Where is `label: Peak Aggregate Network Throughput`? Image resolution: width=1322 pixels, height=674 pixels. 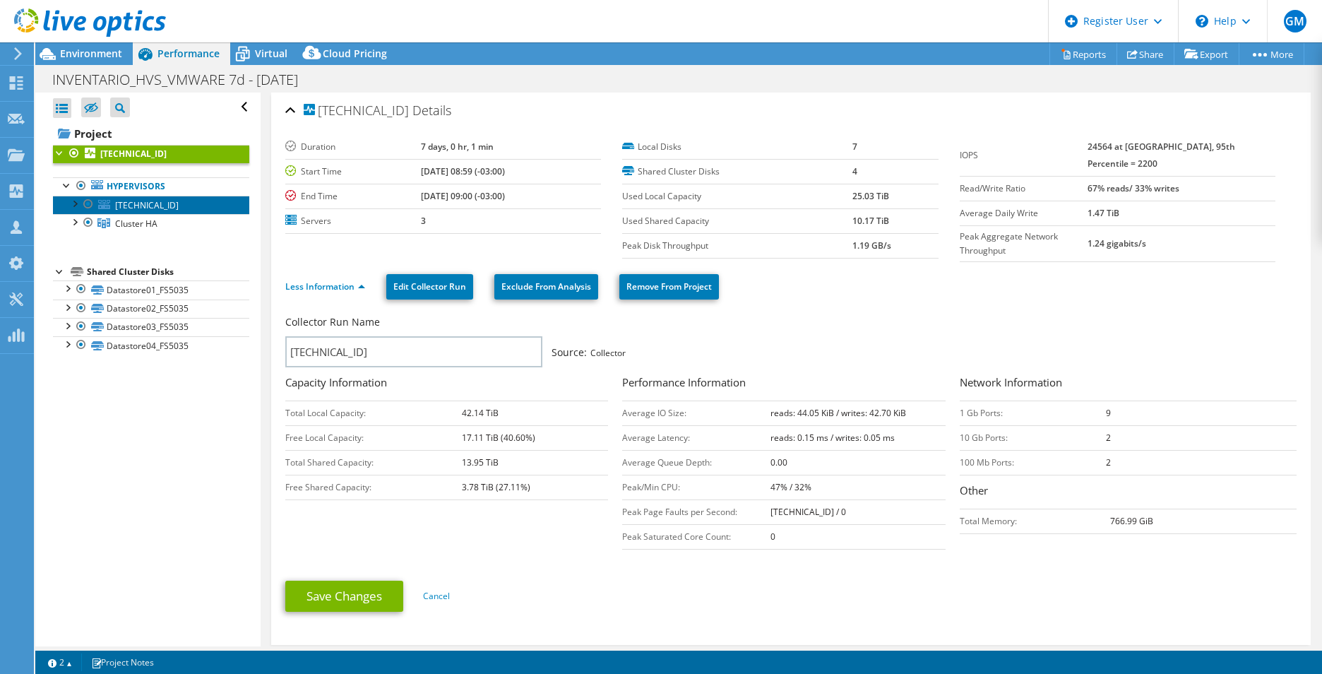
label: Peak Aggregate Network Throughput is located at coordinates (1024, 244).